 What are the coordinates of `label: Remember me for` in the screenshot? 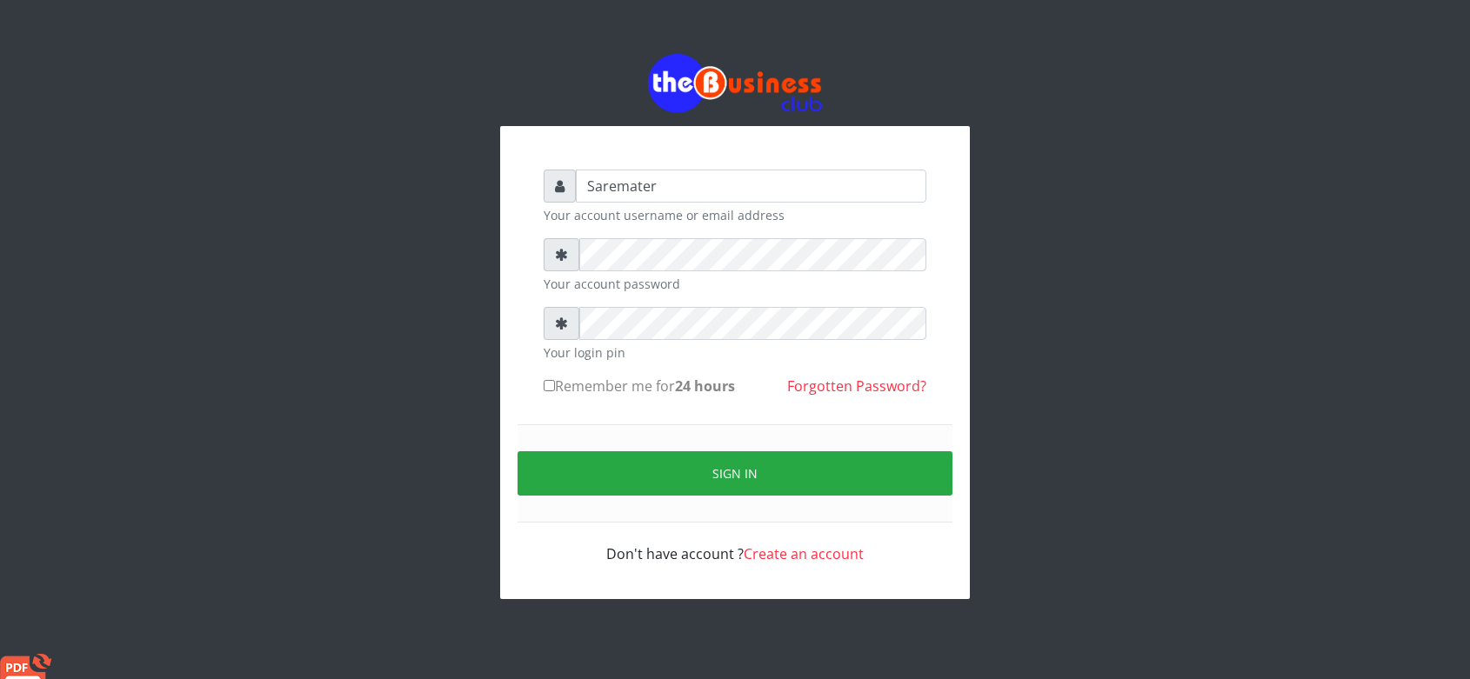 It's located at (639, 386).